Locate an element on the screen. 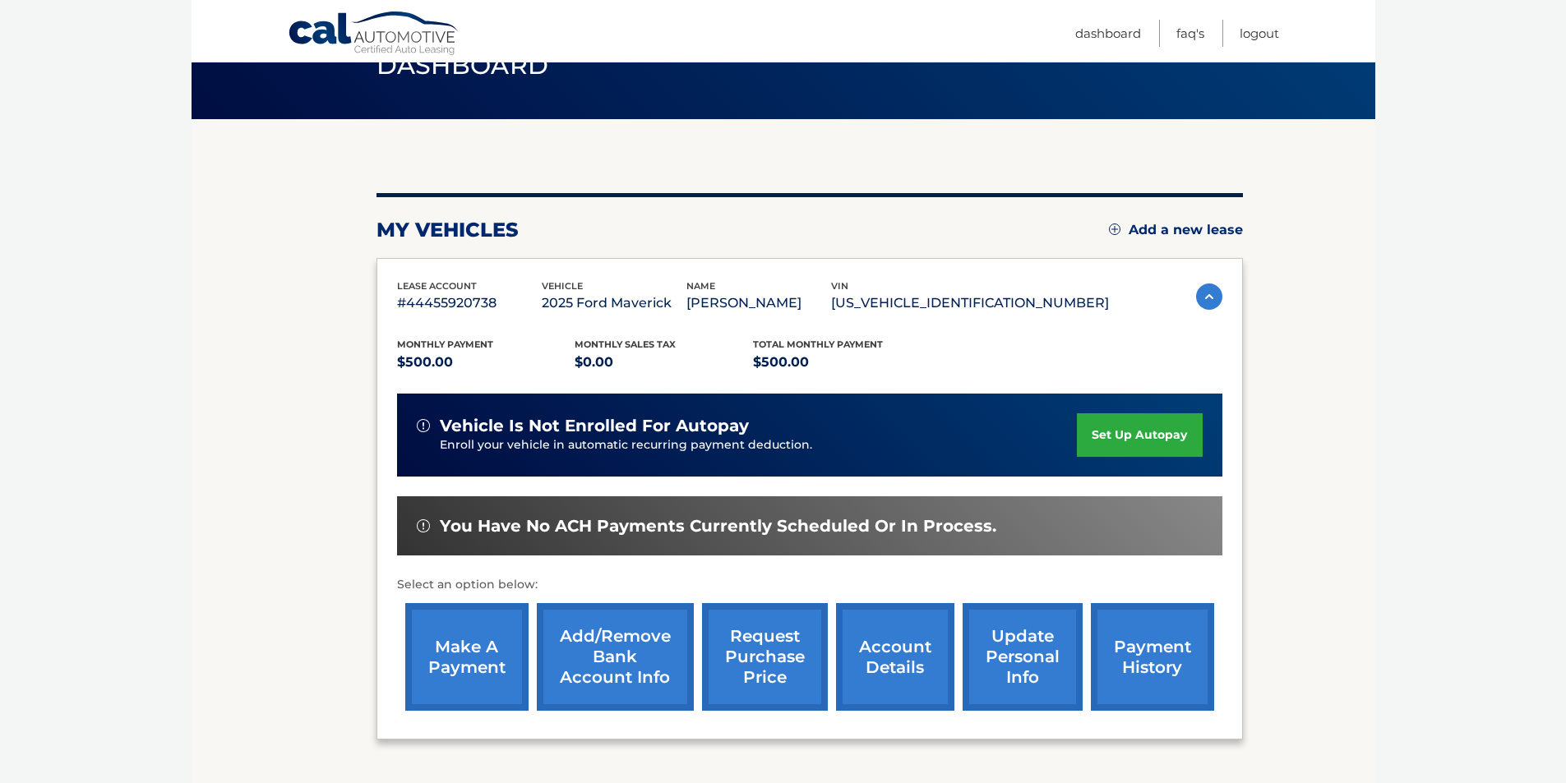 The width and height of the screenshot is (1566, 783). a: Logout is located at coordinates (1259, 33).